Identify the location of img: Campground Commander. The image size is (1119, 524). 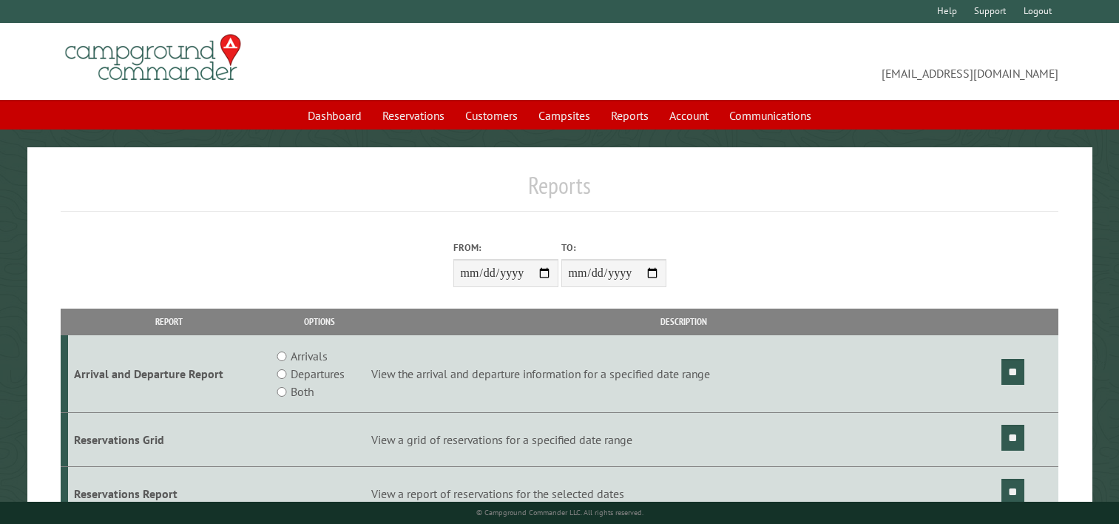
(153, 58).